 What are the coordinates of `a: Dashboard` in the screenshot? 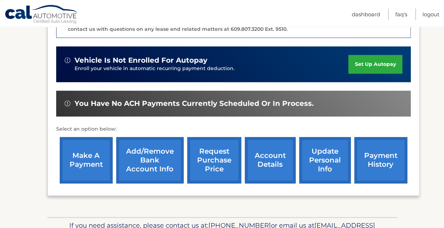 It's located at (366, 14).